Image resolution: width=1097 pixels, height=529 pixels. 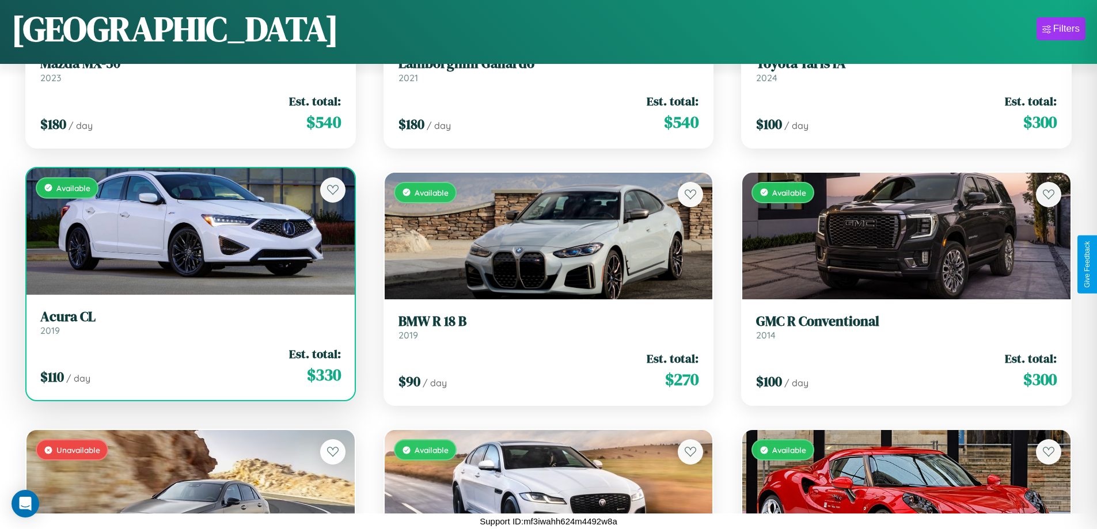 What do you see at coordinates (191, 63) in the screenshot?
I see `h3: Mazda MX-30` at bounding box center [191, 63].